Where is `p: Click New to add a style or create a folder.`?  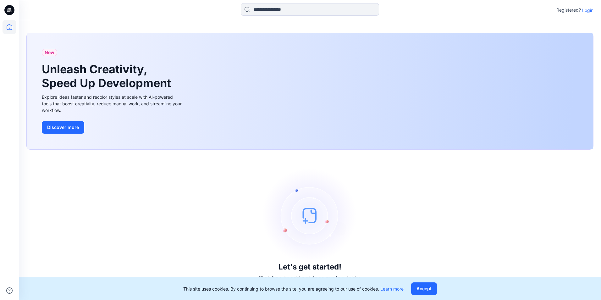
p: Click New to add a style or create a folder. is located at coordinates (310, 278).